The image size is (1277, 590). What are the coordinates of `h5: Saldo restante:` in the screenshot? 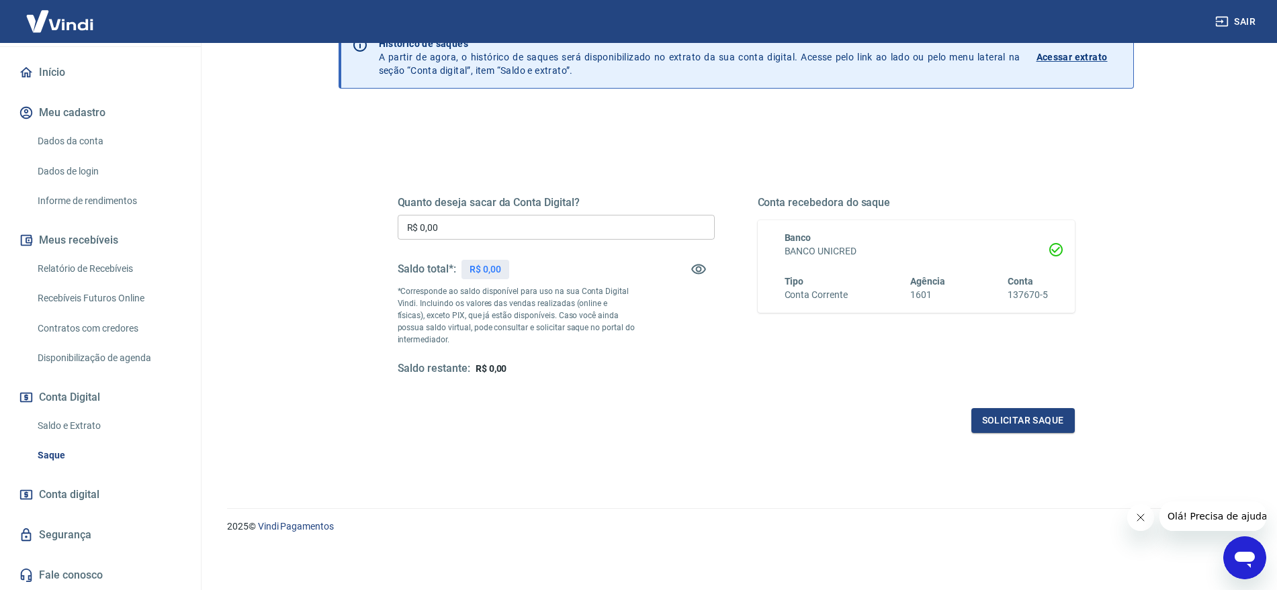 It's located at (434, 369).